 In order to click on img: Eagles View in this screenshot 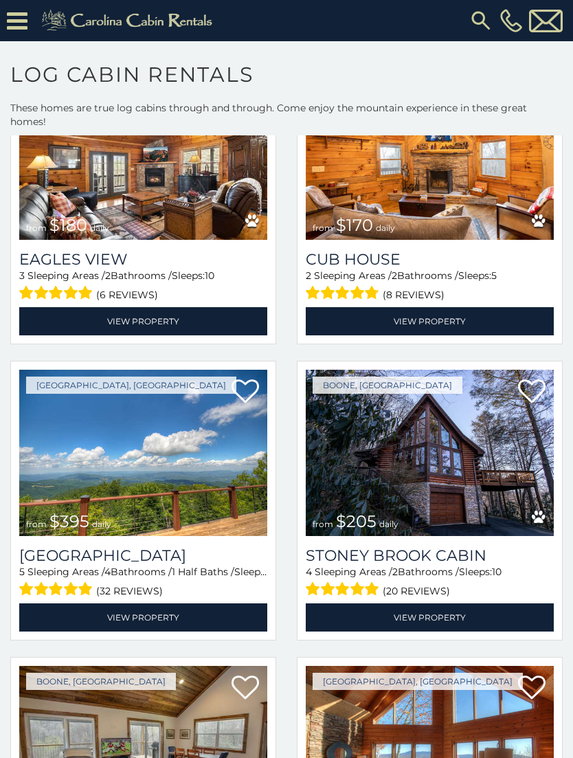, I will do `click(143, 157)`.